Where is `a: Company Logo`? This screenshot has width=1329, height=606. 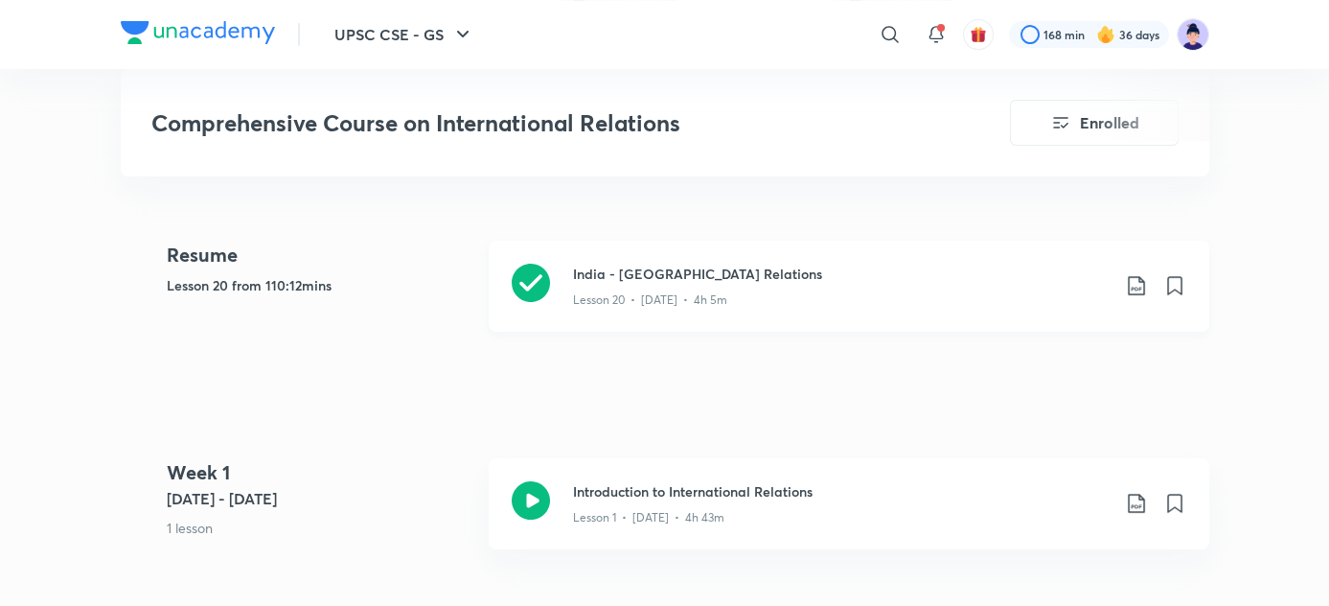
a: Company Logo is located at coordinates (197, 34).